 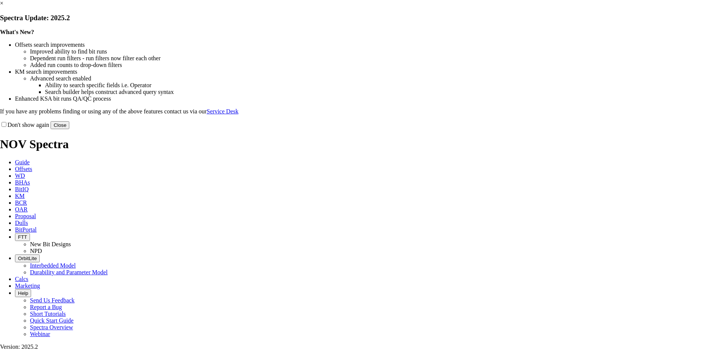 I want to click on span: Offsets, so click(x=24, y=169).